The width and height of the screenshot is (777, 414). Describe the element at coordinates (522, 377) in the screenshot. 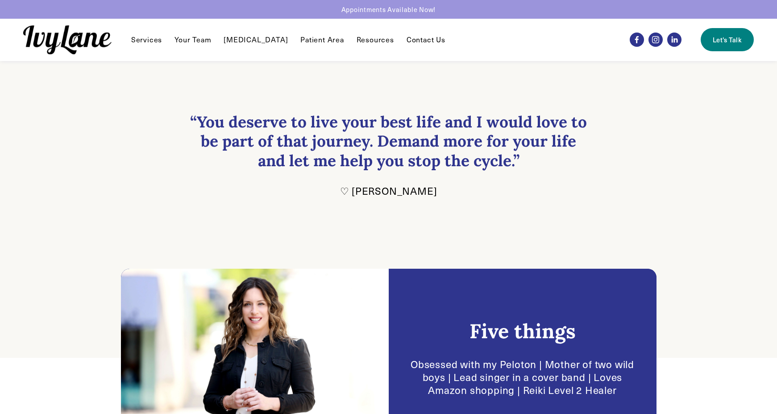

I see `p: Obsessed with my Peloton | Mother of two wild boys | Lead singer in a cover band | Loves Amazon s...` at that location.